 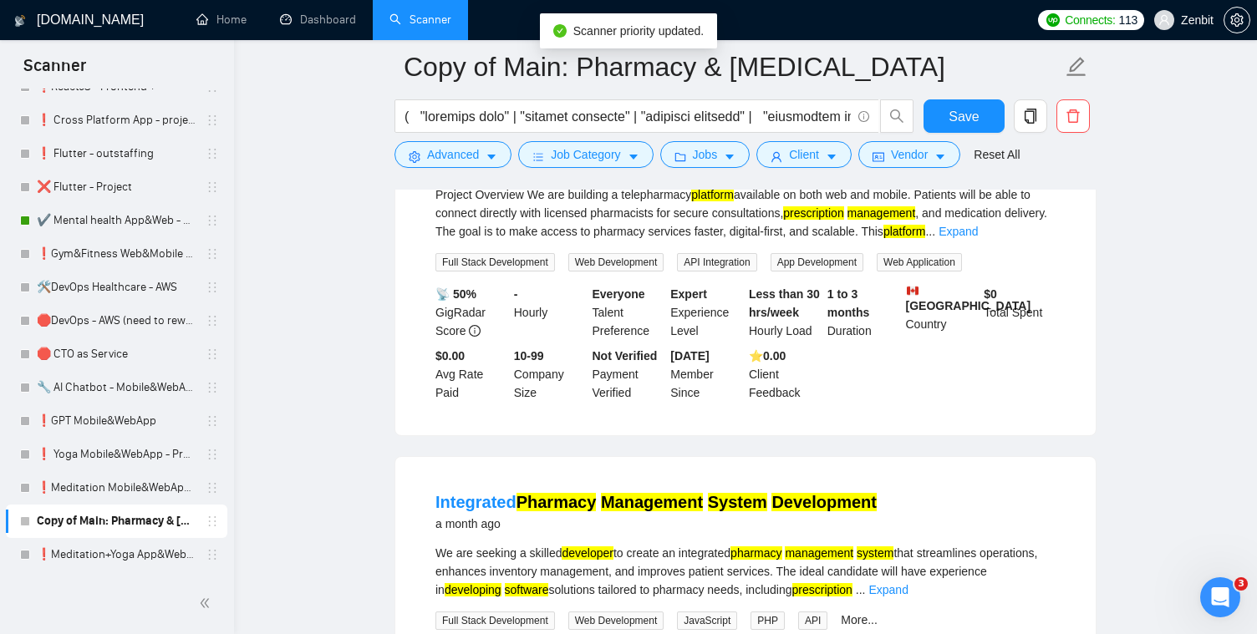 I want to click on span: API, so click(x=812, y=621).